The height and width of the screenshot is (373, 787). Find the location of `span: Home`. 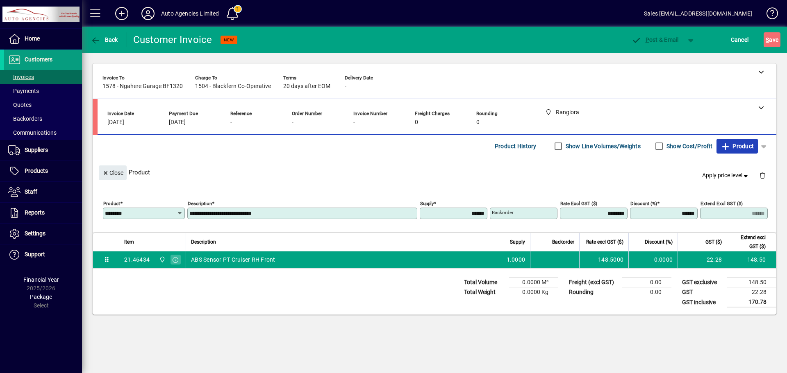

span: Home is located at coordinates (32, 39).